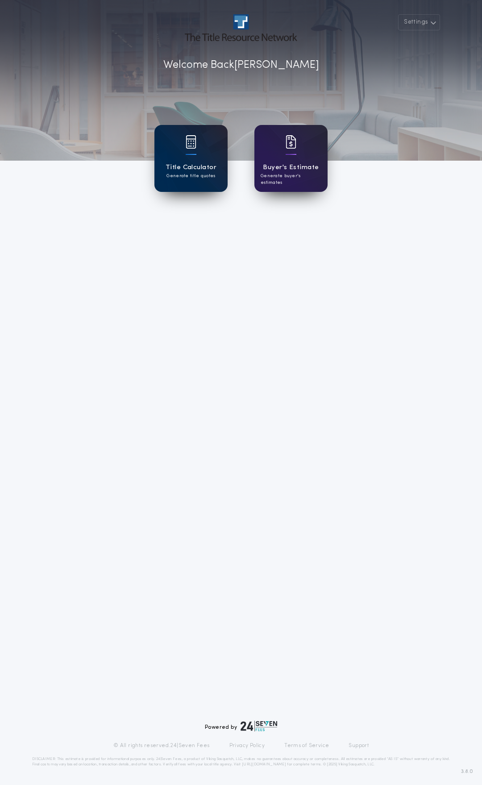 This screenshot has width=482, height=785. Describe the element at coordinates (190, 176) in the screenshot. I see `p: Generate title quotes` at that location.